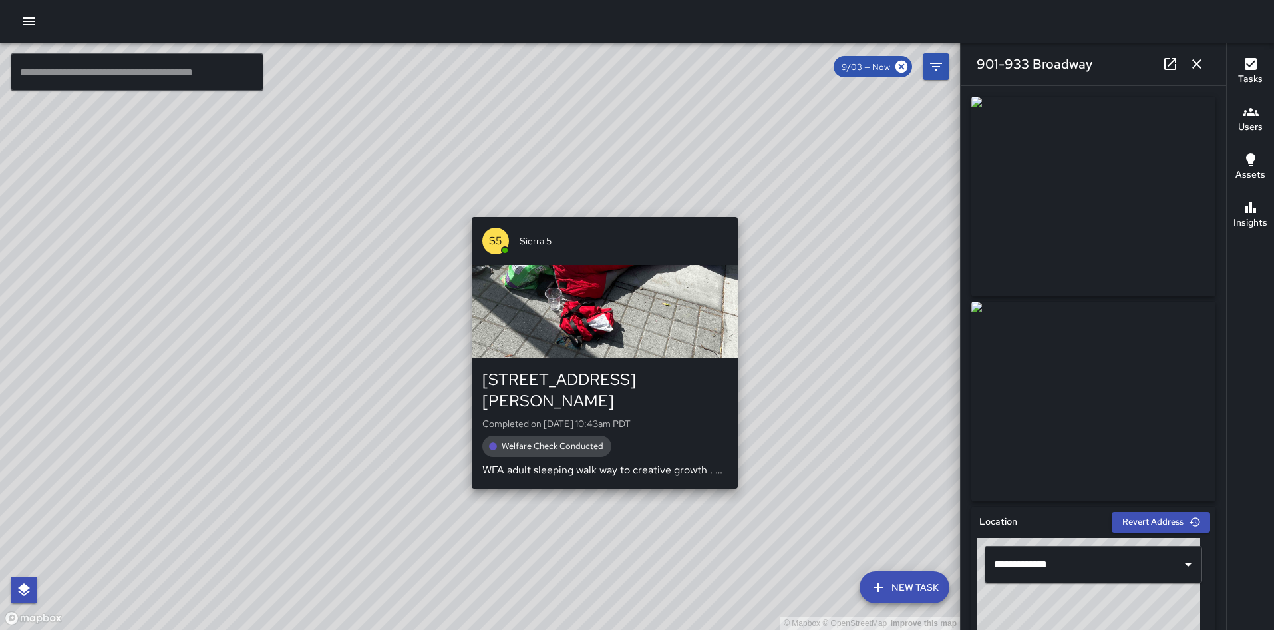 The width and height of the screenshot is (1274, 630). Describe the element at coordinates (904, 587) in the screenshot. I see `button: New Task` at that location.